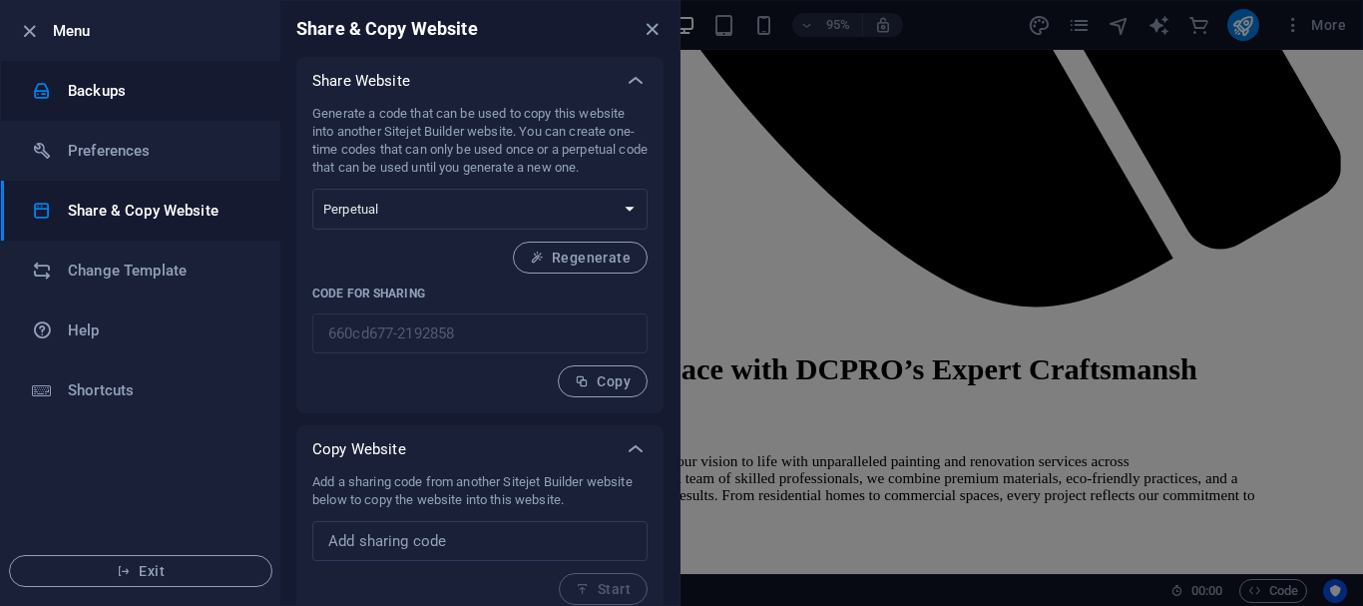  What do you see at coordinates (603, 381) in the screenshot?
I see `button: Copy` at bounding box center [603, 381].